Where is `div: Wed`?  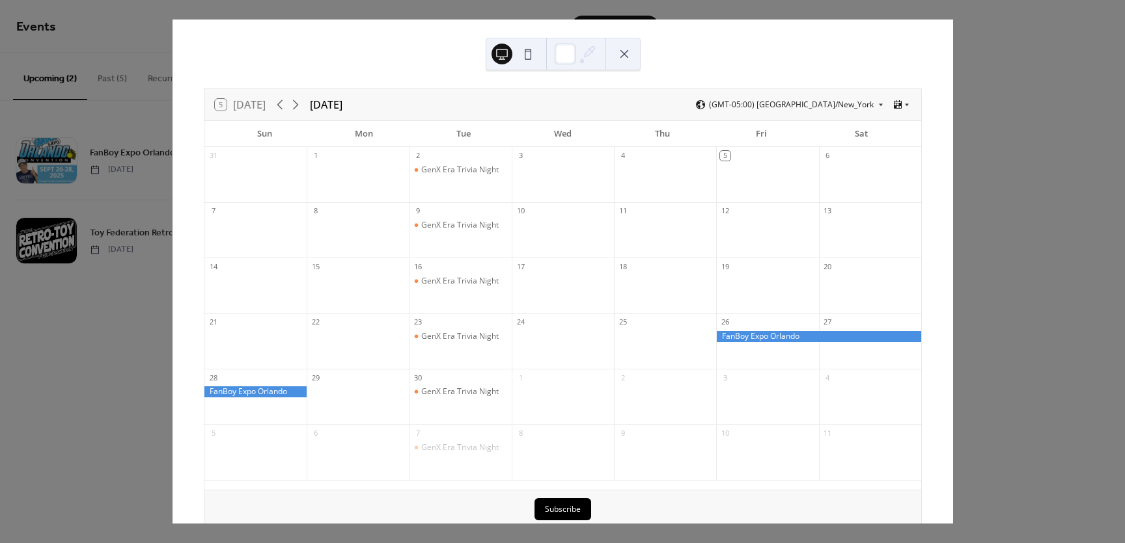 div: Wed is located at coordinates (562, 134).